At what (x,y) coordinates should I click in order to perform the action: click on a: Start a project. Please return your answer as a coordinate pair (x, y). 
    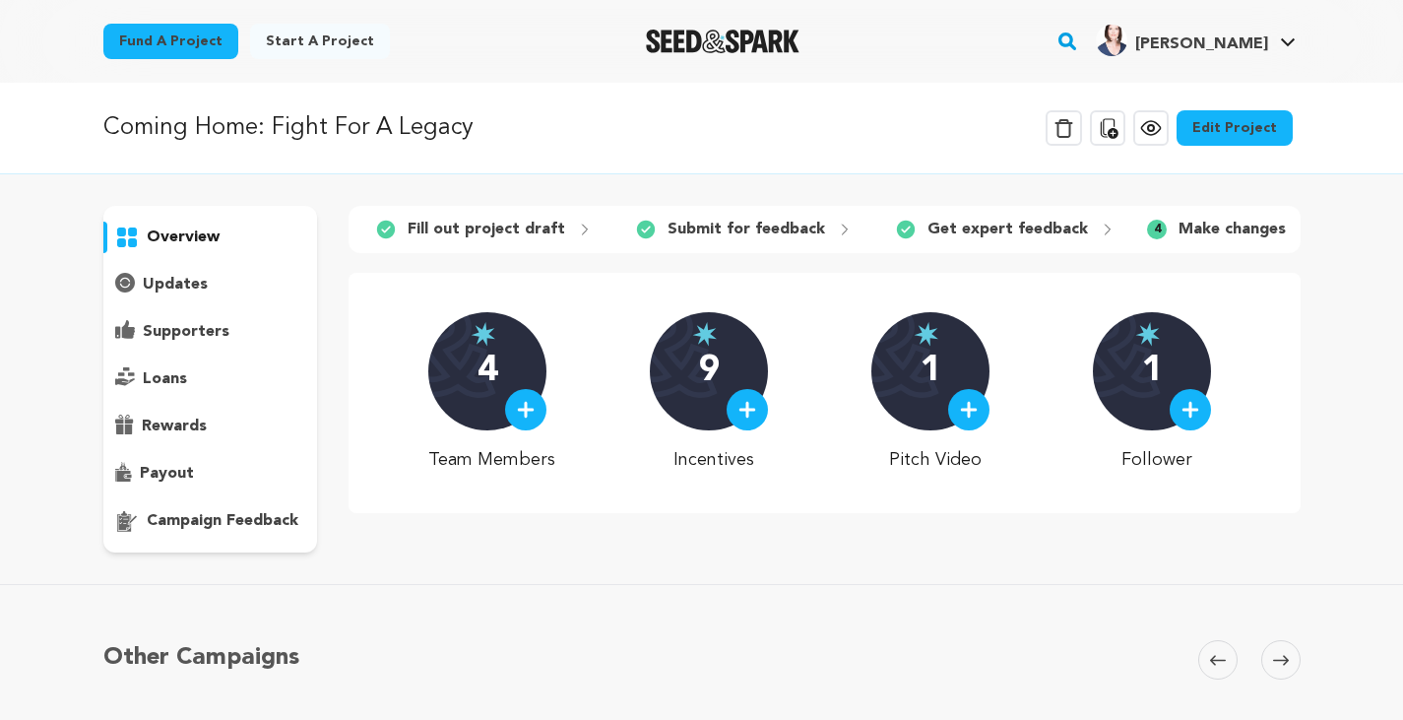
    Looking at the image, I should click on (320, 41).